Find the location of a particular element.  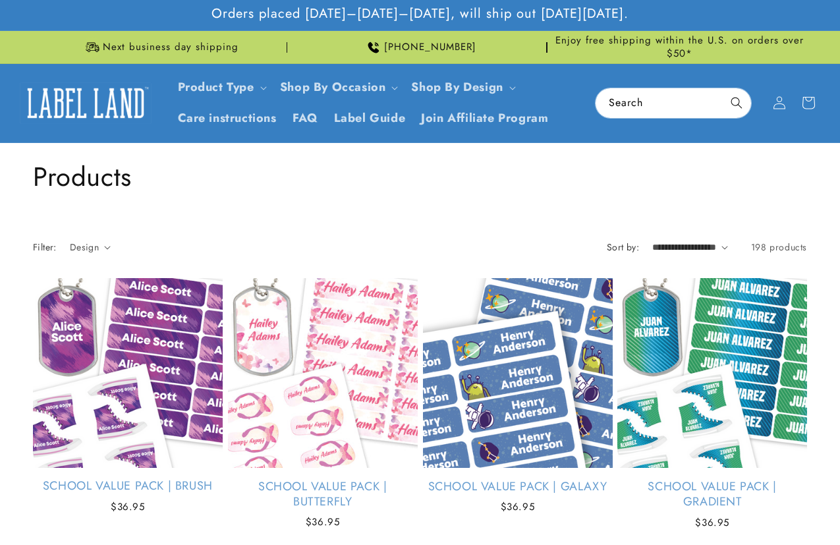

a: Join Affiliate Program is located at coordinates (484, 118).